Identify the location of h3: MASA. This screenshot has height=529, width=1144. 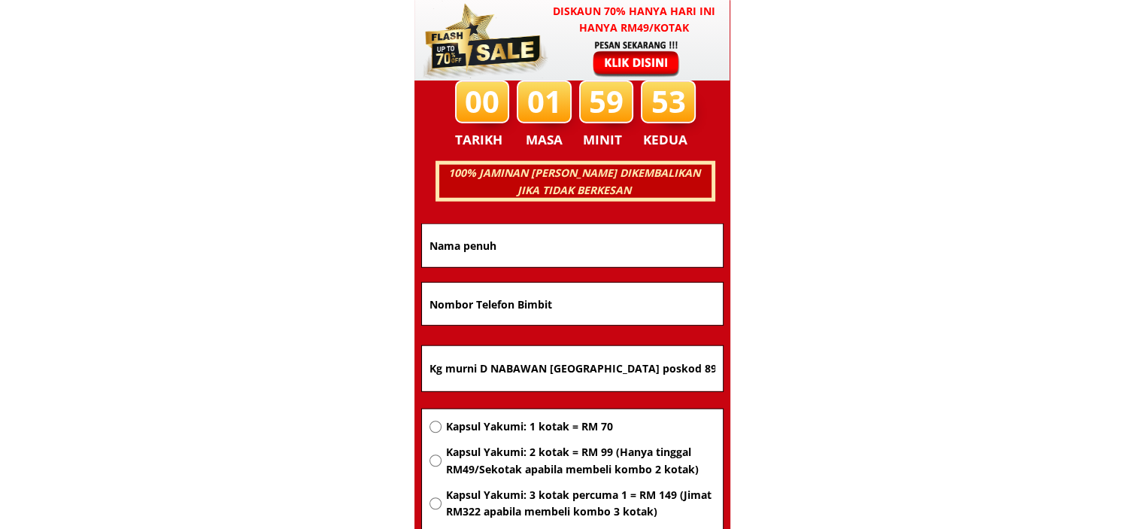
(544, 140).